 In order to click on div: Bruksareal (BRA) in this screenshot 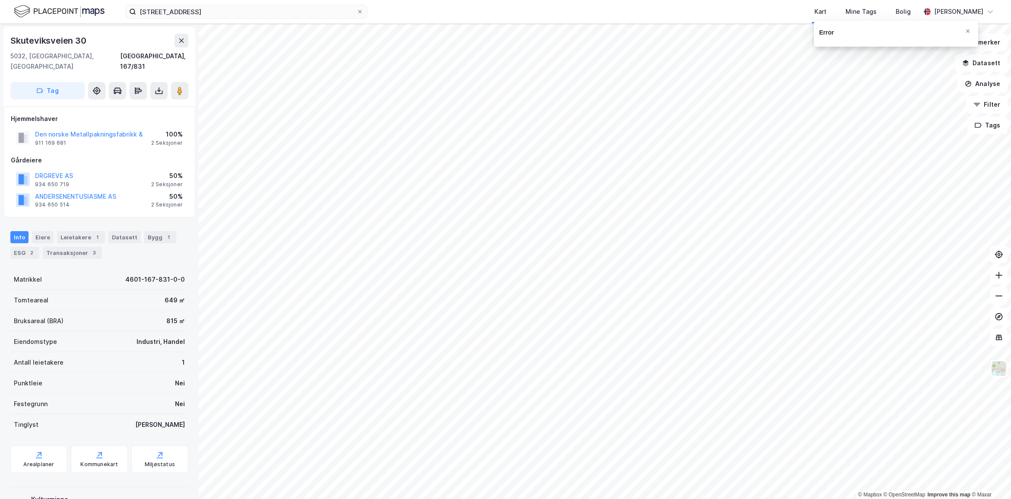, I will do `click(38, 321)`.